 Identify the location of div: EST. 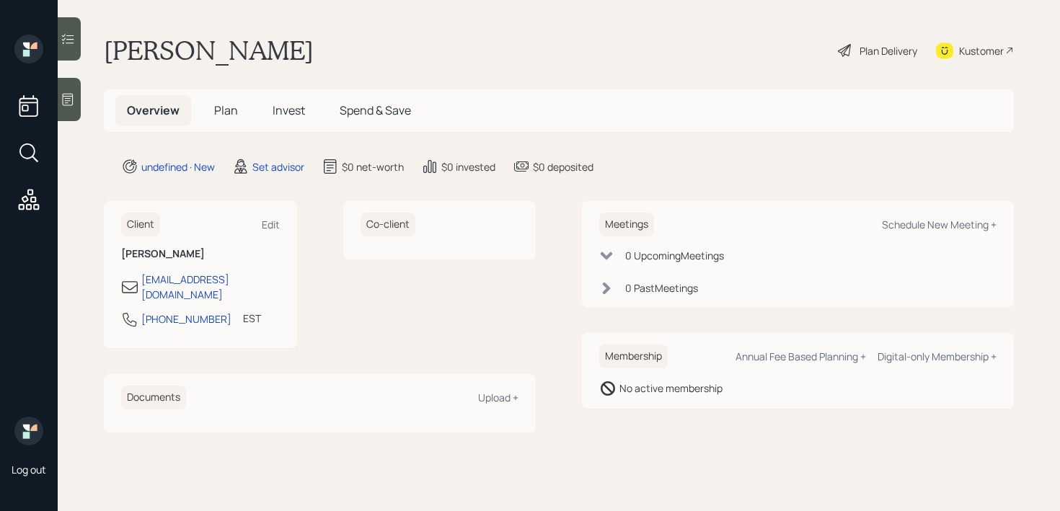
(252, 318).